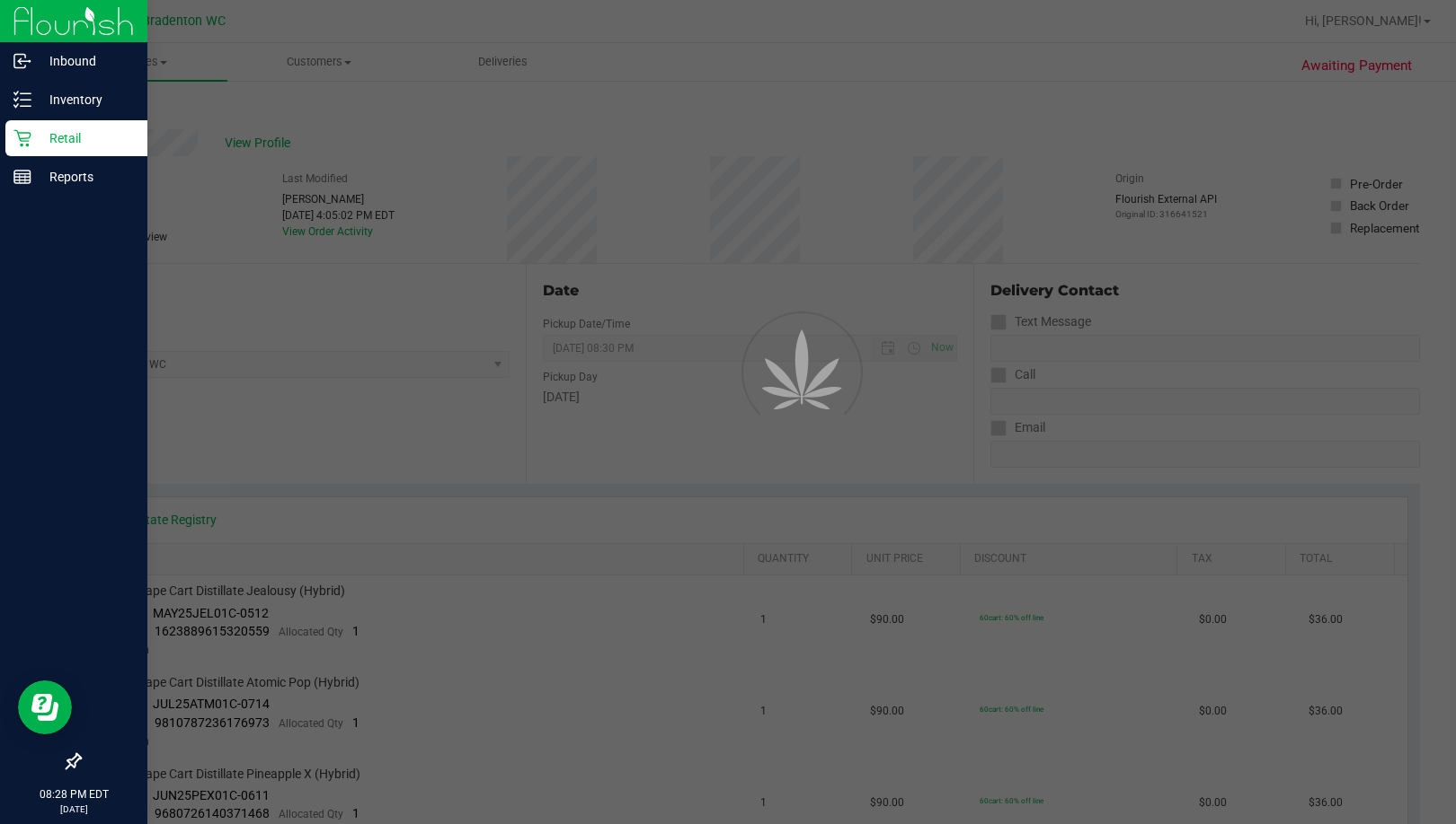 The image size is (1456, 824). Describe the element at coordinates (86, 61) in the screenshot. I see `p: Inbound` at that location.